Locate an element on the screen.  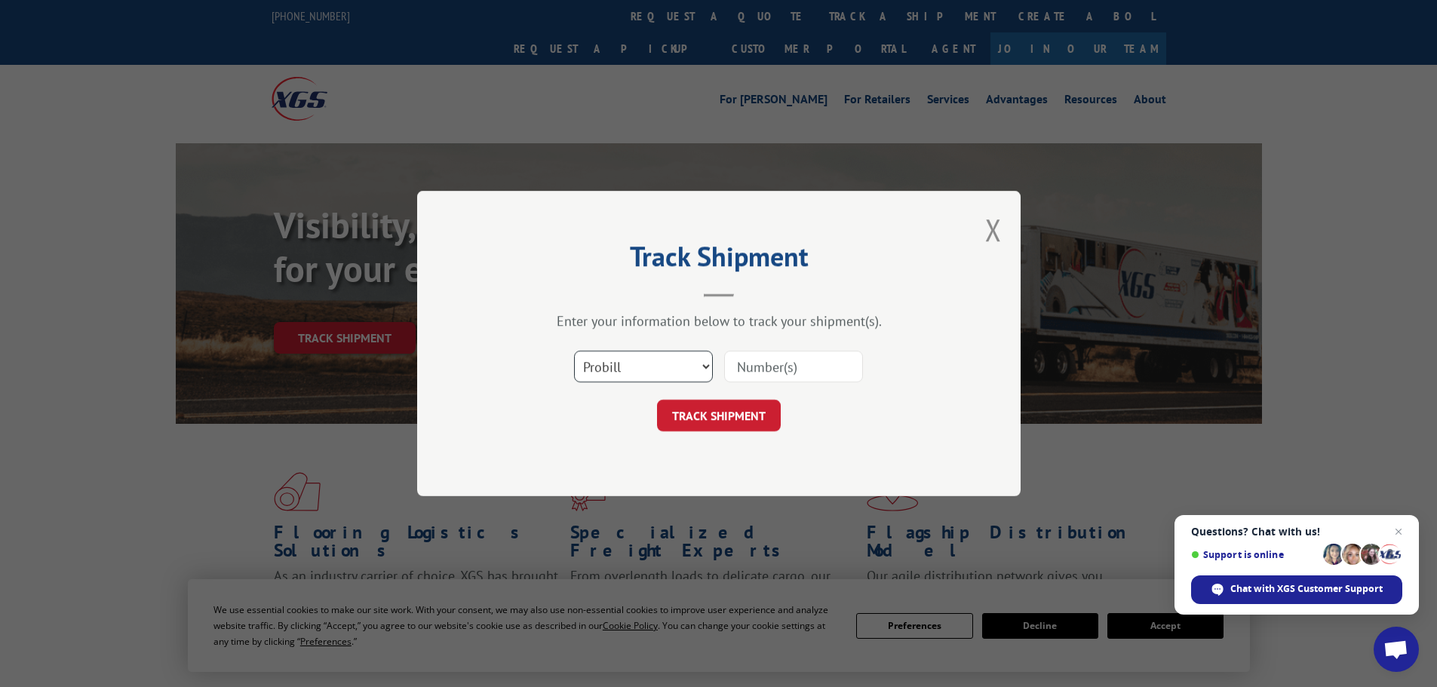
h2: Track Shipment is located at coordinates (719, 260).